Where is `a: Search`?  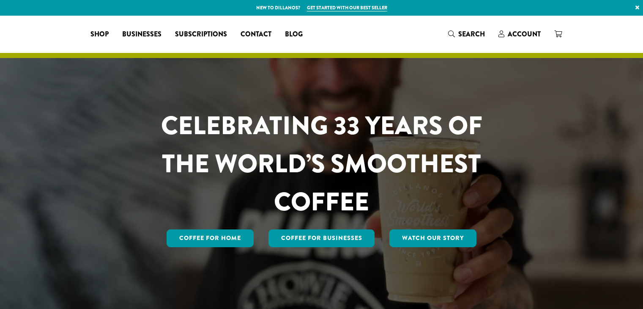
a: Search is located at coordinates (467, 34).